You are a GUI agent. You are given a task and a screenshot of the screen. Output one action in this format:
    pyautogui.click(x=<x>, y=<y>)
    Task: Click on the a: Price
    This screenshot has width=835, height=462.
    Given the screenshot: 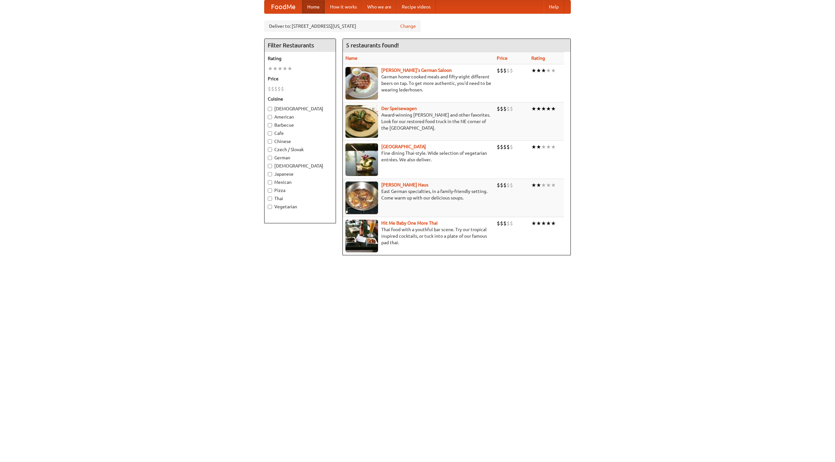 What is the action you would take?
    pyautogui.click(x=502, y=58)
    